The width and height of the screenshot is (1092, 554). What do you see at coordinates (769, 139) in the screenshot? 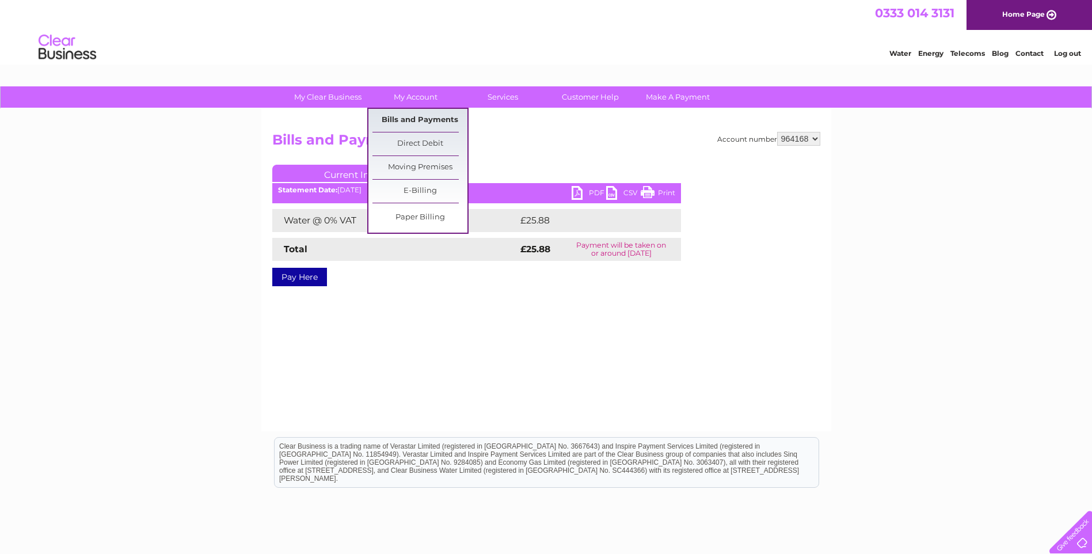
I see `div: Account number` at bounding box center [769, 139].